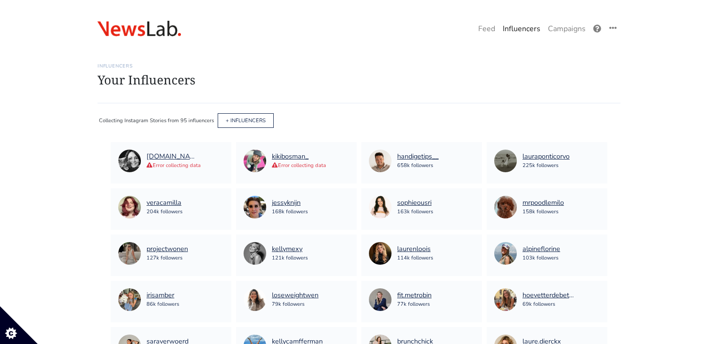 Image resolution: width=718 pixels, height=344 pixels. I want to click on img: 198393710.jpg, so click(380, 207).